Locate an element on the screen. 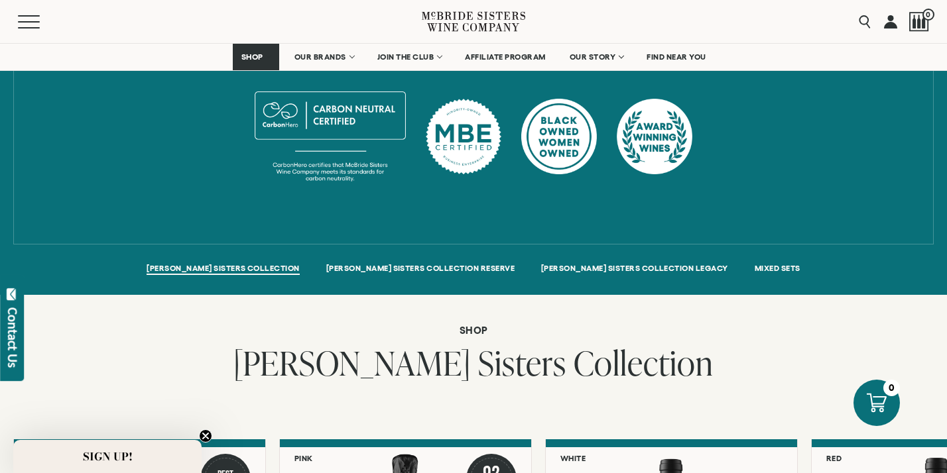 The height and width of the screenshot is (473, 947). span: JOIN THE CLUB is located at coordinates (406, 57).